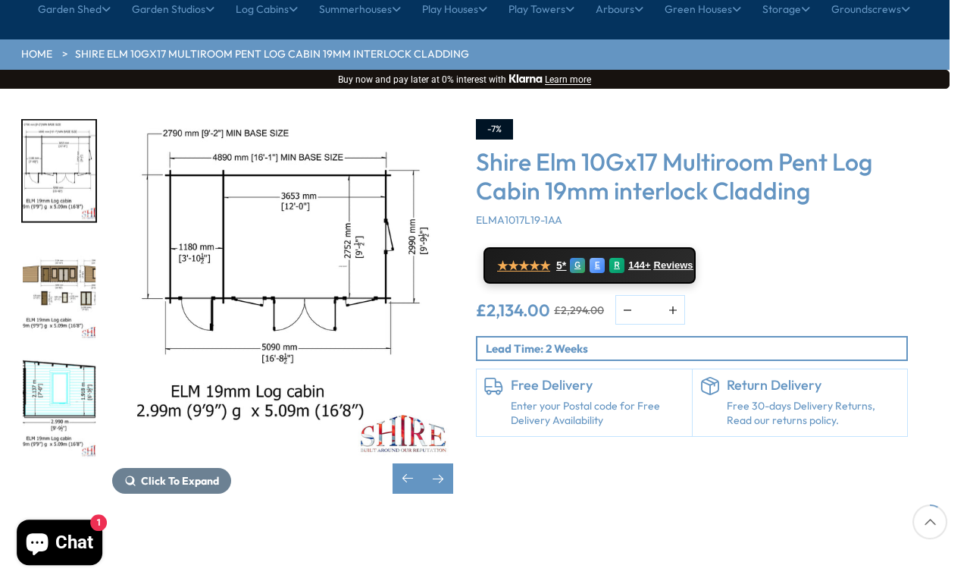 The width and height of the screenshot is (970, 581). I want to click on ins: £2,134.00, so click(513, 310).